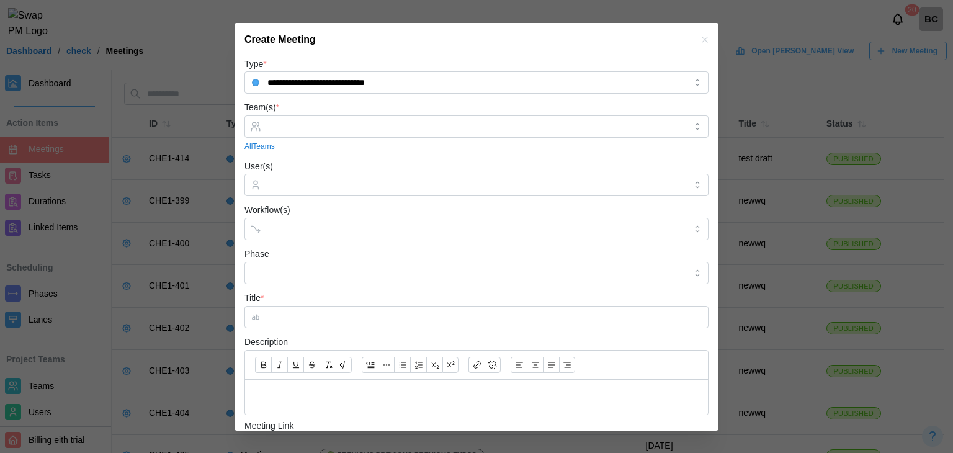 The width and height of the screenshot is (953, 453). I want to click on button: Subscript, so click(434, 365).